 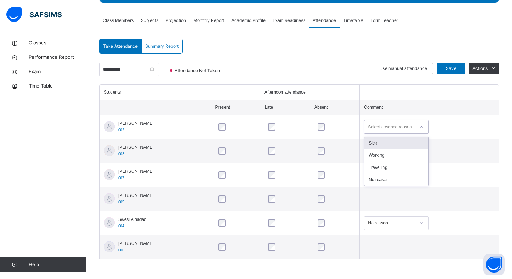 What do you see at coordinates (235, 107) in the screenshot?
I see `th: Present` at bounding box center [235, 107].